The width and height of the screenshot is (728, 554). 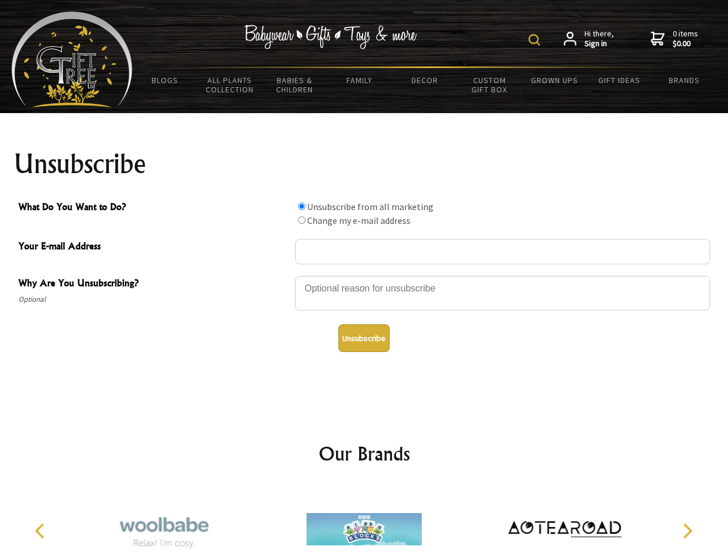 What do you see at coordinates (554, 80) in the screenshot?
I see `a: Grown Ups` at bounding box center [554, 80].